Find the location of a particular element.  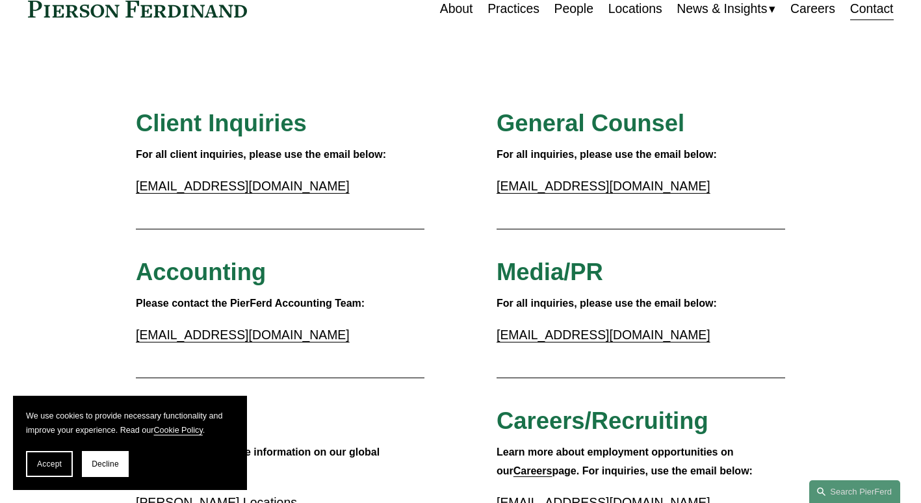

strong: For all client inquiries, please use the email below: is located at coordinates (261, 154).